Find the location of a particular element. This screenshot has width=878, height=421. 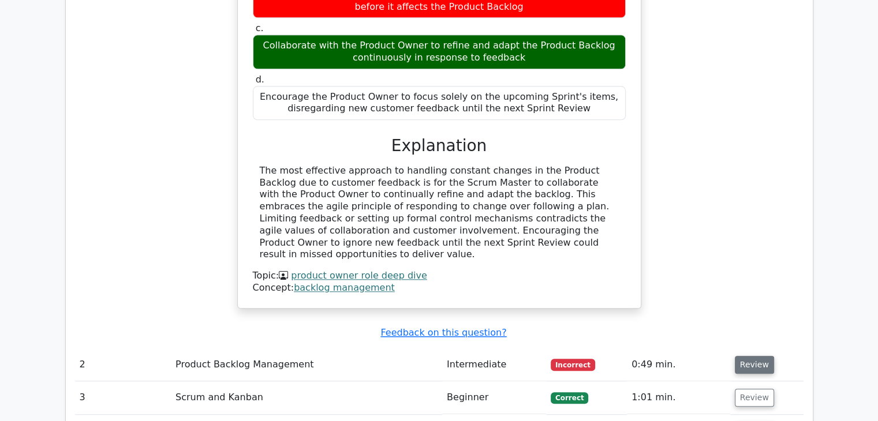

div: Collaborate with the Product Owner to refine and adapt the Product Backlog continuously in respon... is located at coordinates (439, 52).